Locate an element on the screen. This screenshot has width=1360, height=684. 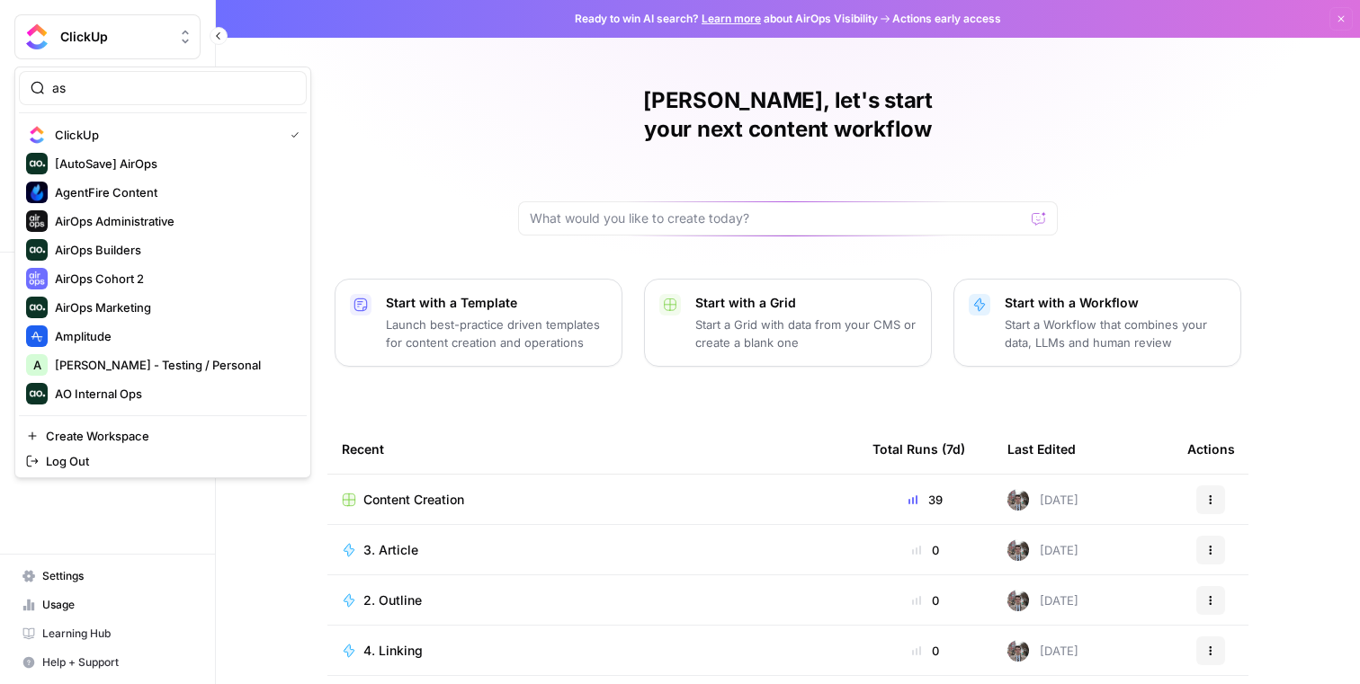
span: Log Out is located at coordinates (169, 461).